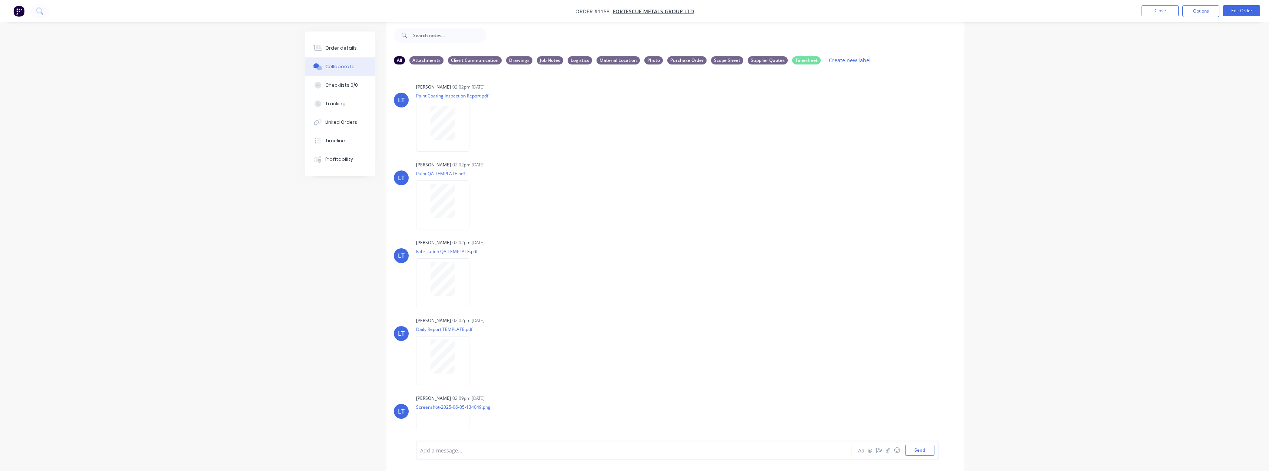 This screenshot has height=471, width=1269. Describe the element at coordinates (427, 60) in the screenshot. I see `div: Attachments` at that location.